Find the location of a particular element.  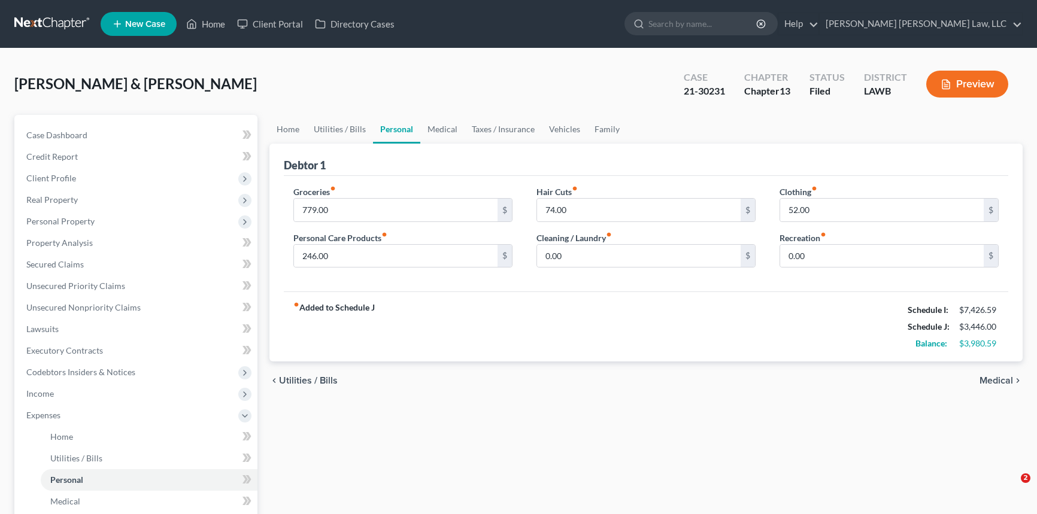

a: Directory Cases is located at coordinates (354, 24).